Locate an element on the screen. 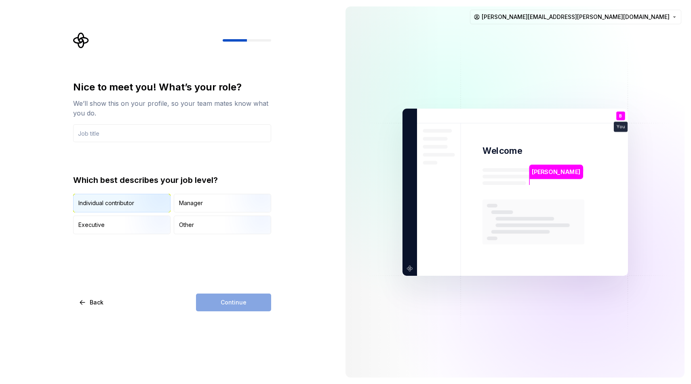  span: Back is located at coordinates (97, 302).